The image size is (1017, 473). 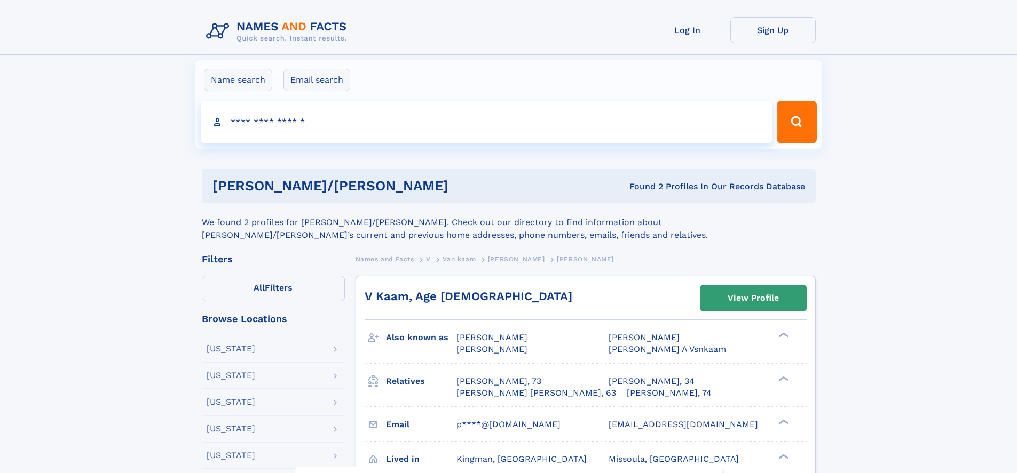 I want to click on label: Email search, so click(x=316, y=80).